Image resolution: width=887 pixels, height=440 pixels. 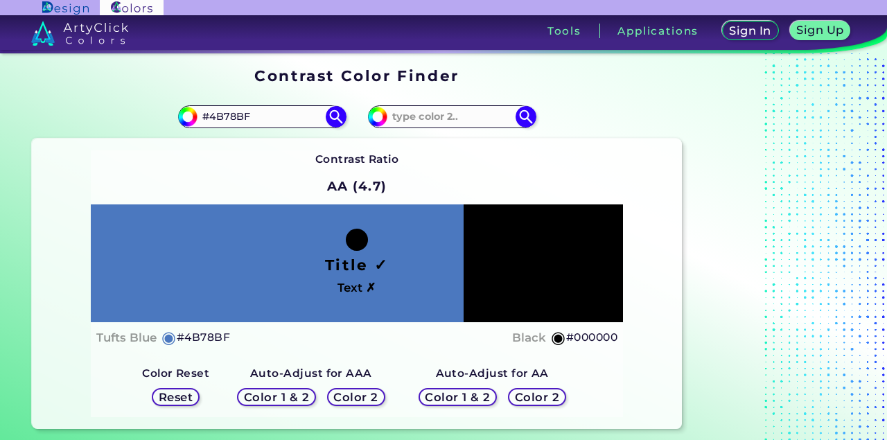 What do you see at coordinates (262, 116) in the screenshot?
I see `input: type color 1..` at bounding box center [262, 116].